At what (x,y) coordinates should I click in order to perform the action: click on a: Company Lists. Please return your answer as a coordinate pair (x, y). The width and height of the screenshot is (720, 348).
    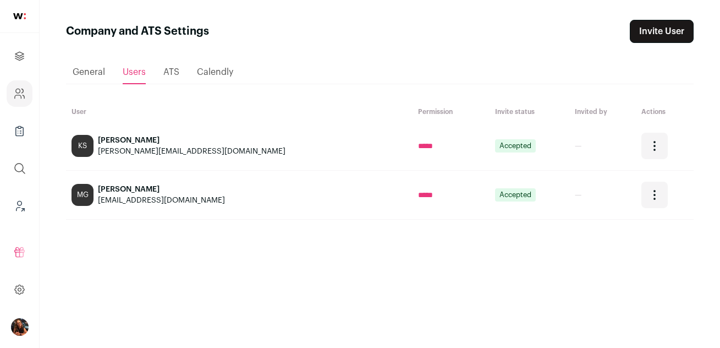
    Looking at the image, I should click on (19, 131).